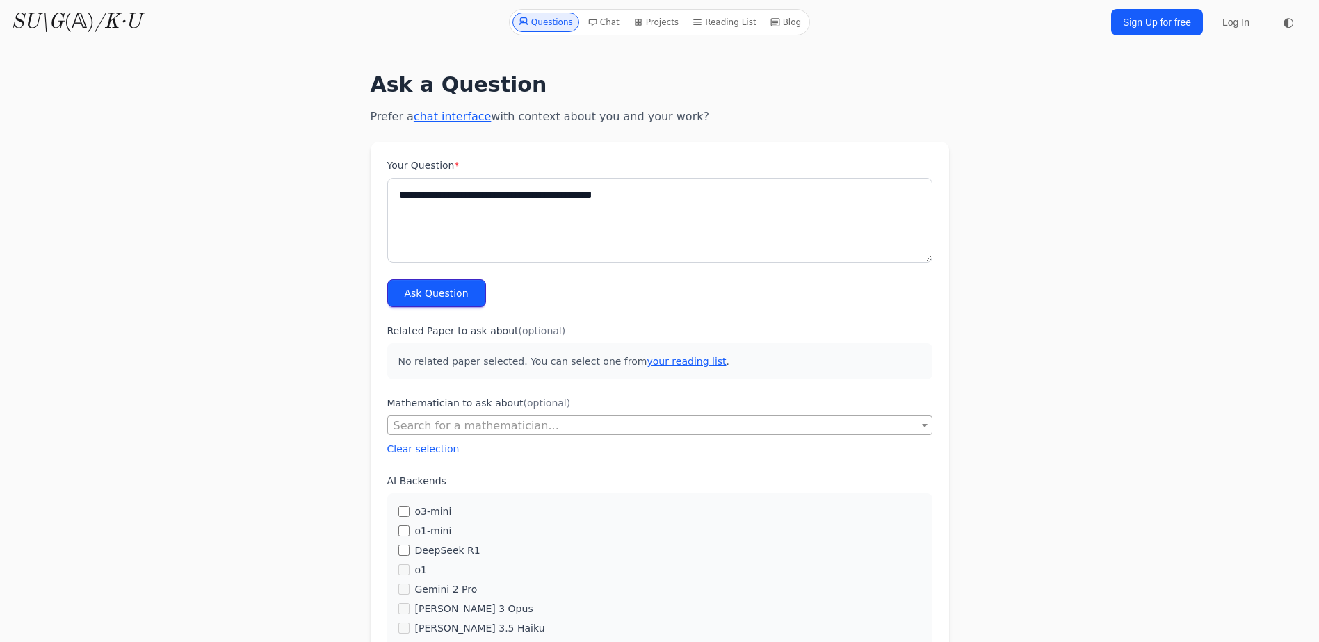 The image size is (1319, 642). What do you see at coordinates (660, 165) in the screenshot?
I see `label: Your Question` at bounding box center [660, 165].